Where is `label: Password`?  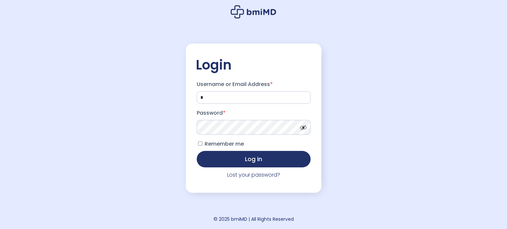 label: Password is located at coordinates (253, 113).